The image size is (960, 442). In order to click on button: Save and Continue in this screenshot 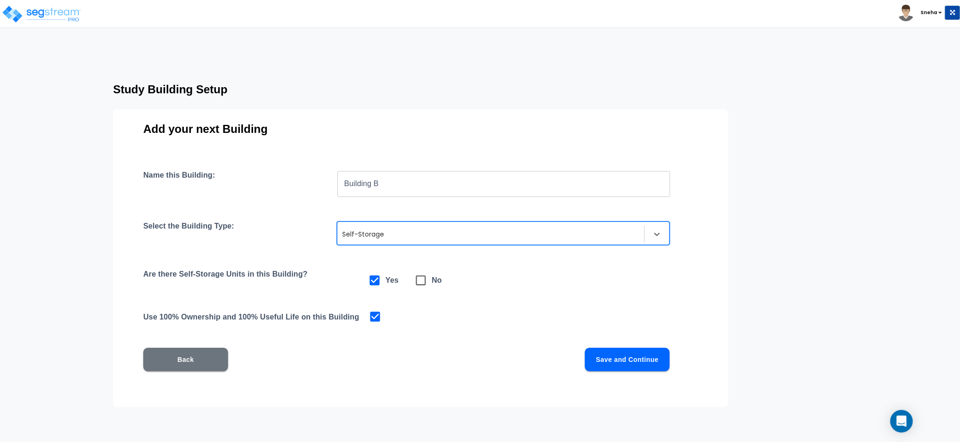, I will do `click(627, 360)`.